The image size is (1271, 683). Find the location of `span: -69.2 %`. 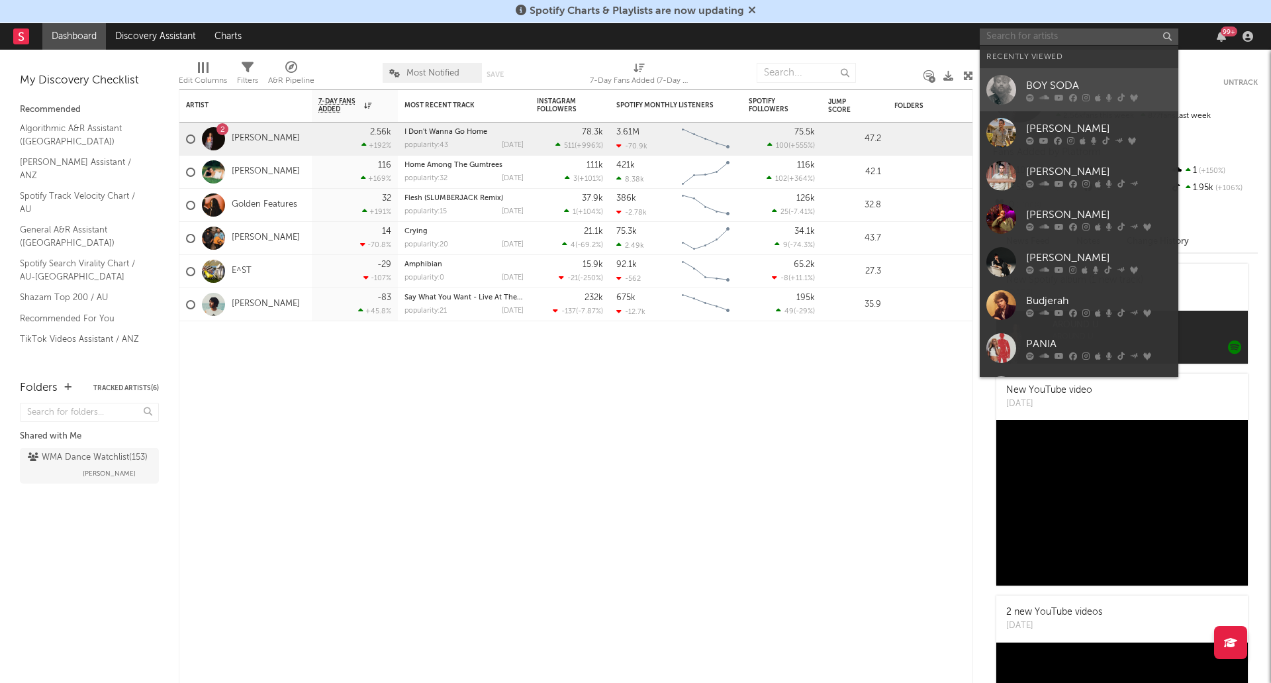

span: -69.2 % is located at coordinates (589, 245).